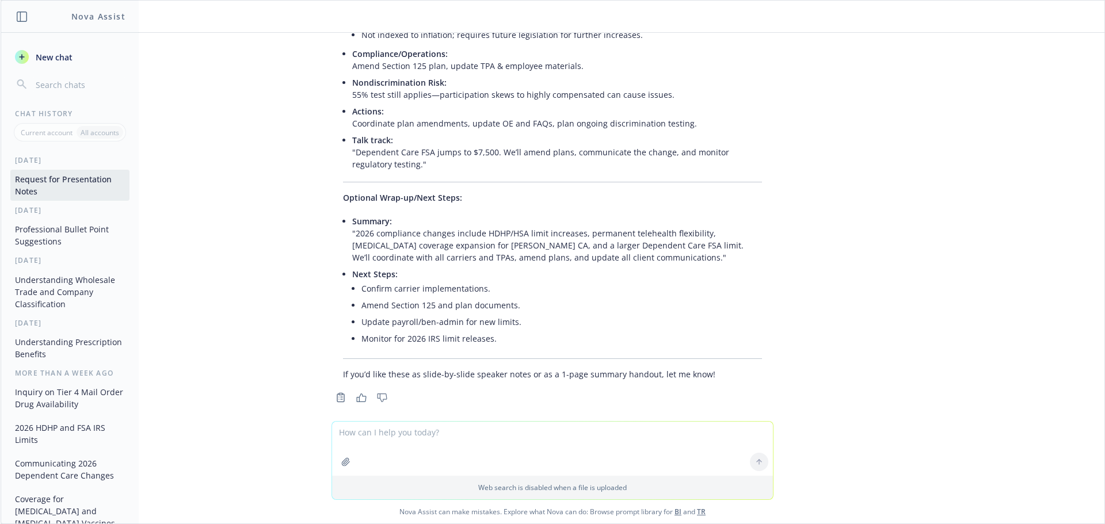  Describe the element at coordinates (561, 288) in the screenshot. I see `li: Confirm carrier implementations.` at that location.